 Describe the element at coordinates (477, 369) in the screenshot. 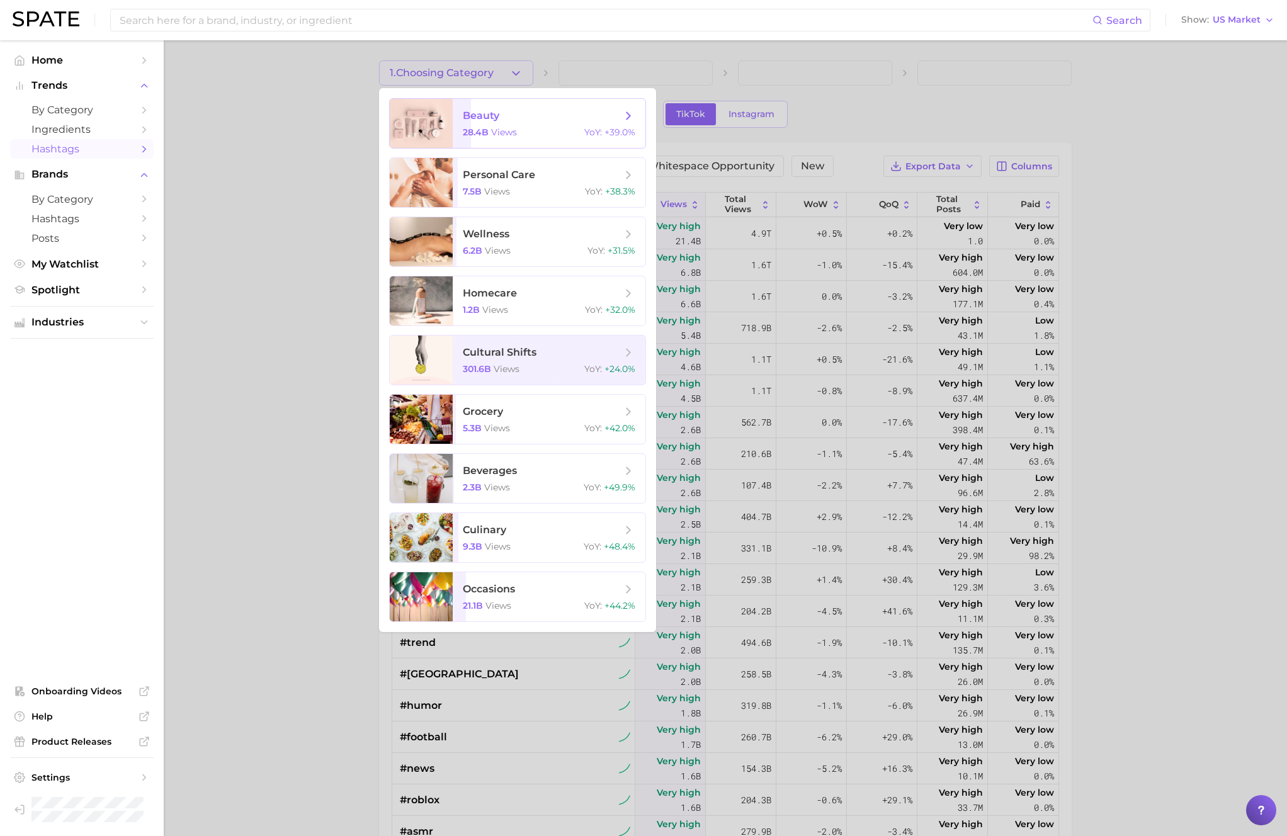

I see `span: 301.6b` at that location.